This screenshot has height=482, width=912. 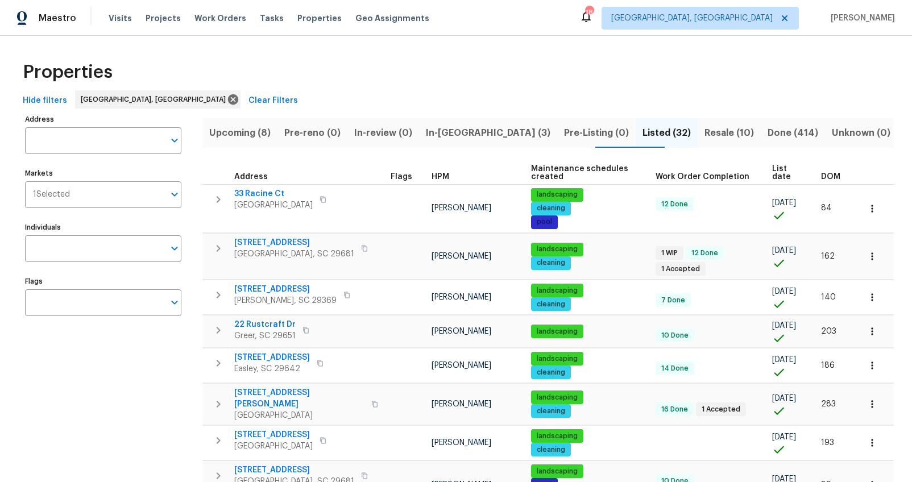 What do you see at coordinates (674, 409) in the screenshot?
I see `span: 16 Done` at bounding box center [674, 409].